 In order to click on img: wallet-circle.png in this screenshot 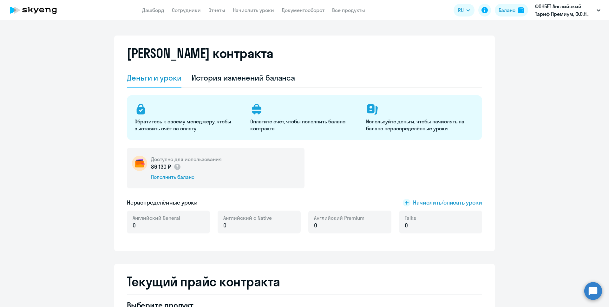, I will do `click(140, 163)`.